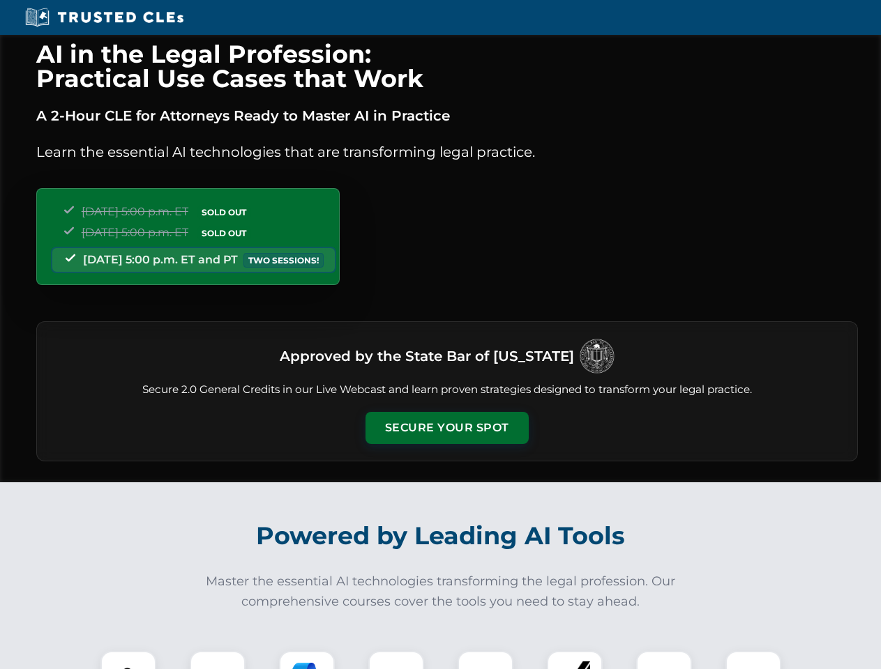 The width and height of the screenshot is (881, 669). What do you see at coordinates (104, 17) in the screenshot?
I see `img: Trusted CLEs` at bounding box center [104, 17].